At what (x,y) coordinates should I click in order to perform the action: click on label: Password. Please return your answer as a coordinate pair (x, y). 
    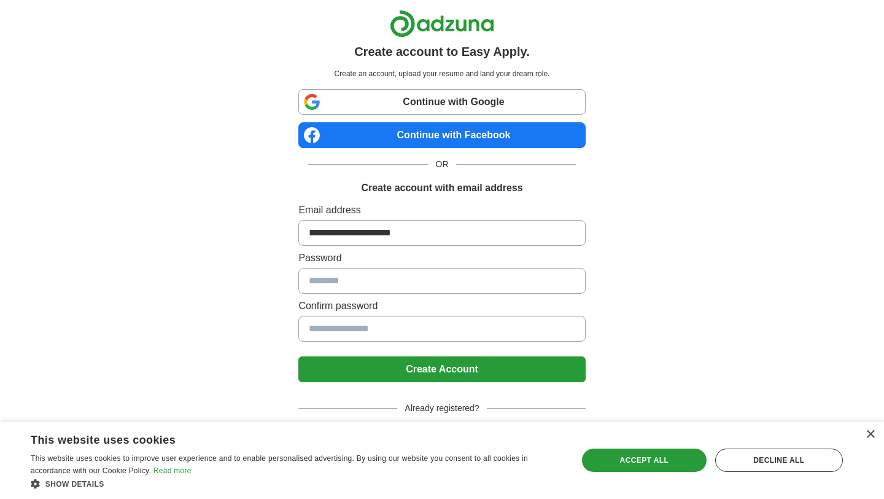
    Looking at the image, I should click on (441, 258).